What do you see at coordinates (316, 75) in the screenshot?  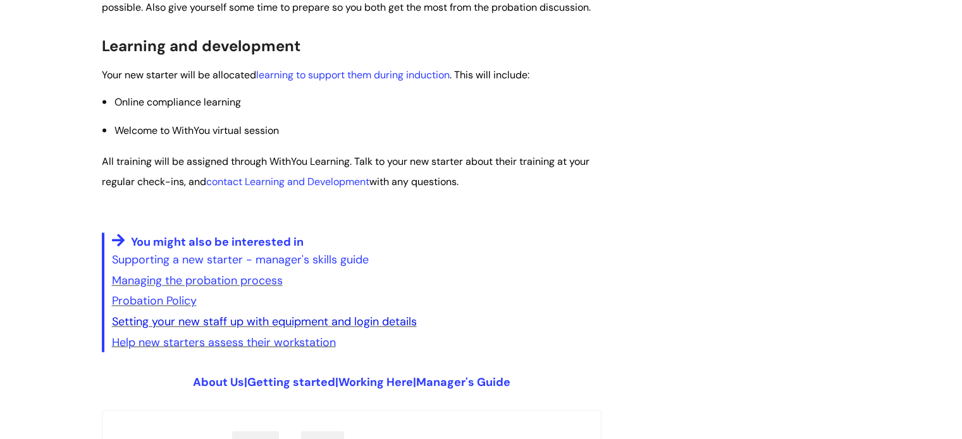 I see `span: Your new starter will be allocated . This will include:` at bounding box center [316, 75].